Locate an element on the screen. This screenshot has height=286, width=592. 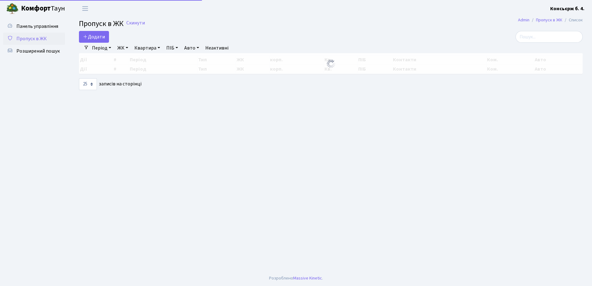
a: ЖК is located at coordinates (123, 48).